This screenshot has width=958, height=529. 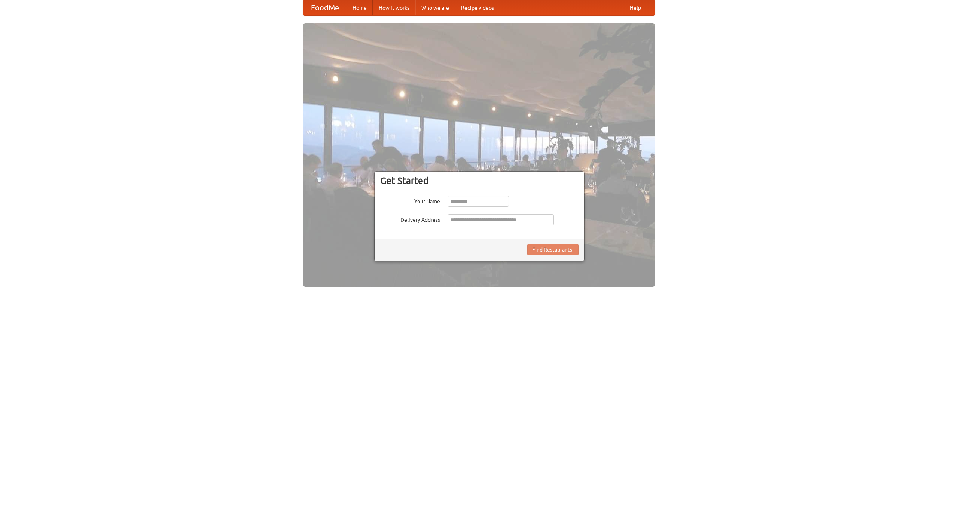 What do you see at coordinates (325, 8) in the screenshot?
I see `a: FoodMe` at bounding box center [325, 8].